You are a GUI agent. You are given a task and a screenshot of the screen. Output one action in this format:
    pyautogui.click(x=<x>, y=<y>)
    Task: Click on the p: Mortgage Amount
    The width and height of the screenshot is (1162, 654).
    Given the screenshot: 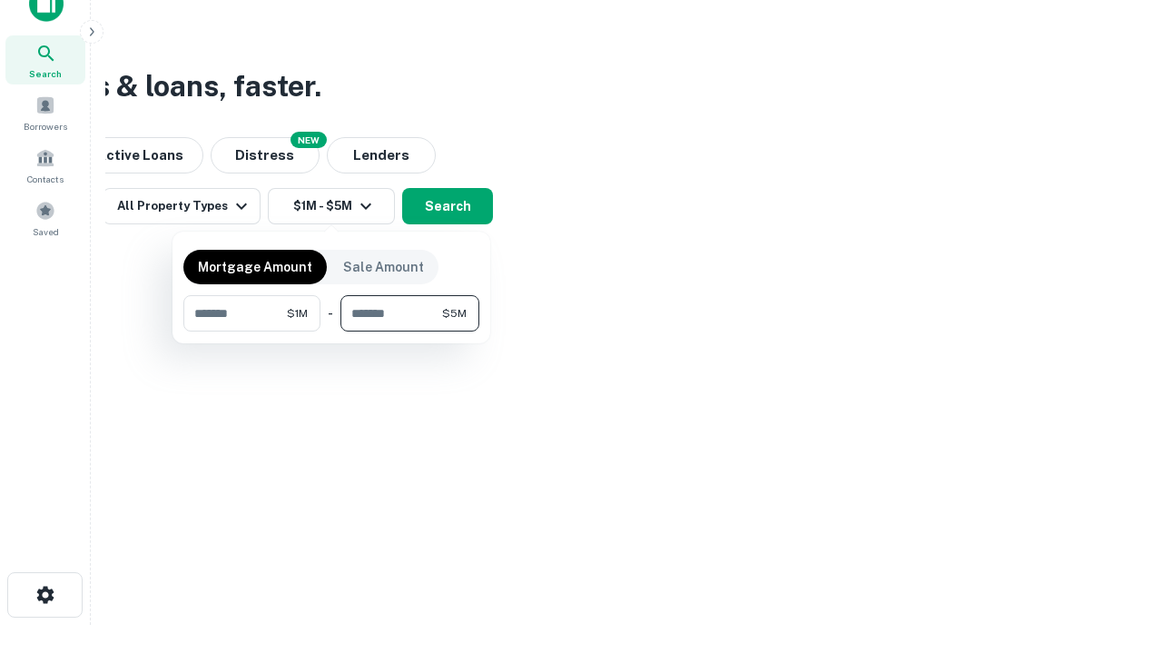 What is the action you would take?
    pyautogui.click(x=255, y=267)
    